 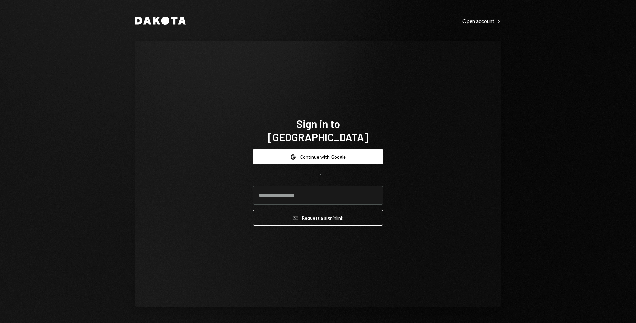 I want to click on div: OR, so click(x=318, y=175).